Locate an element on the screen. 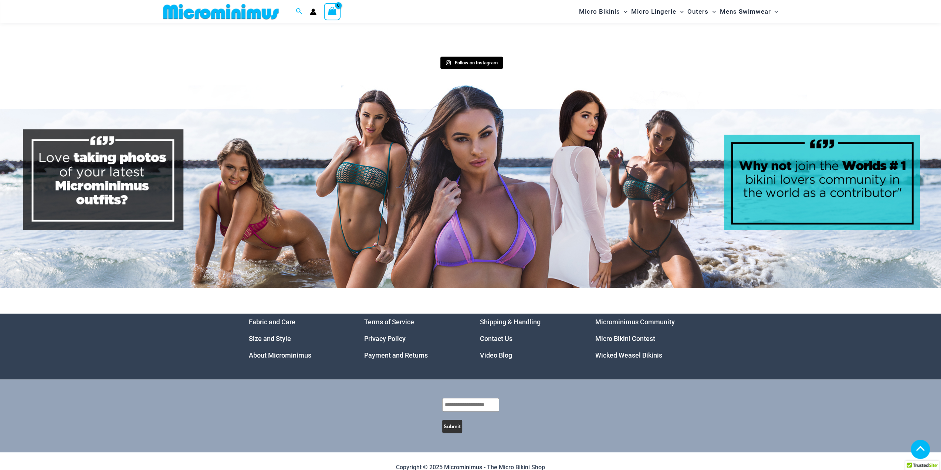 The width and height of the screenshot is (941, 470). a: Video Blog is located at coordinates (496, 355).